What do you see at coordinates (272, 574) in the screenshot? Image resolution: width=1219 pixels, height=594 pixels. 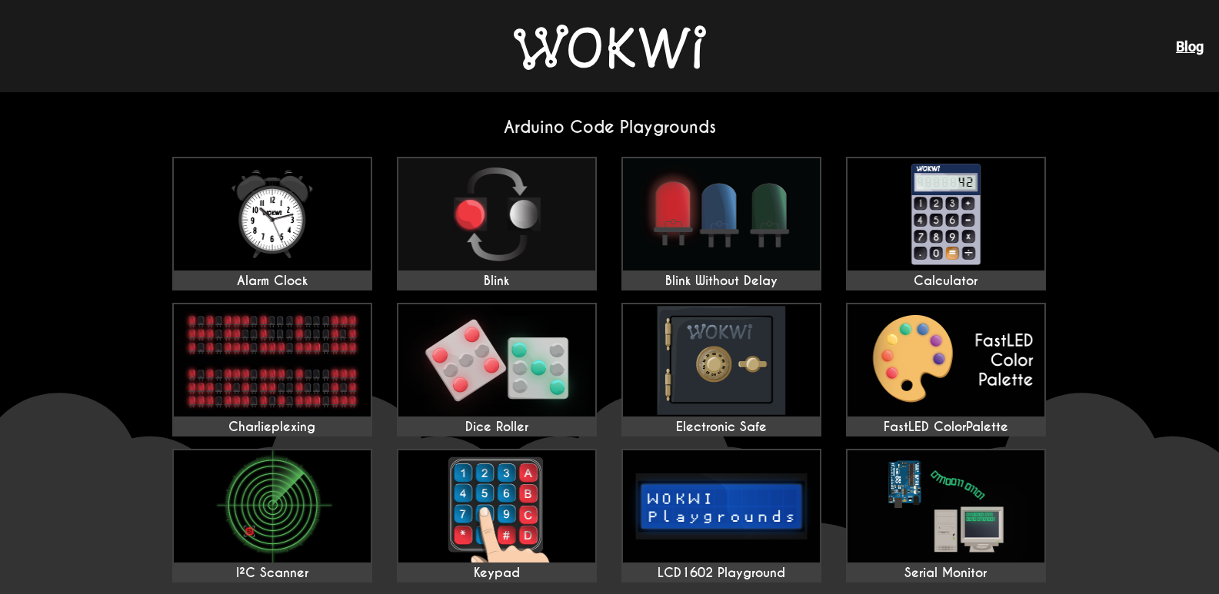 I see `div: I²C Scanner` at bounding box center [272, 574].